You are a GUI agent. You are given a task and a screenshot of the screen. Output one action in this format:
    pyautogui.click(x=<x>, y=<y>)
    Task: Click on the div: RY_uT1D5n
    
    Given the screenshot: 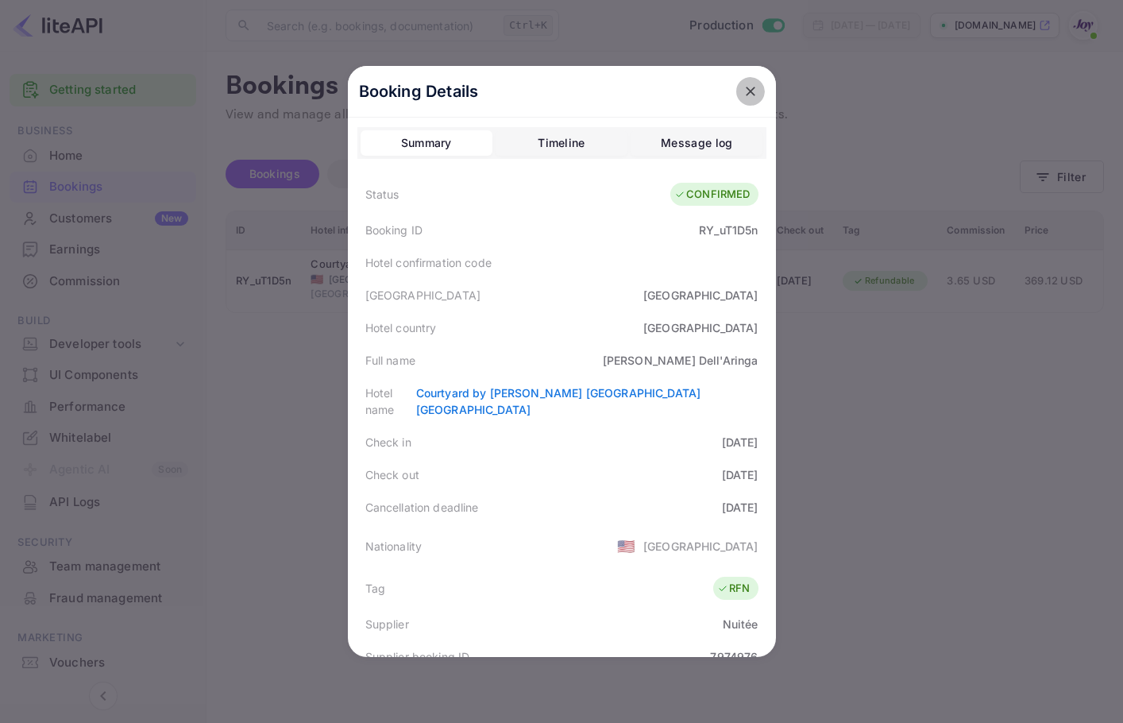 What is the action you would take?
    pyautogui.click(x=728, y=229)
    